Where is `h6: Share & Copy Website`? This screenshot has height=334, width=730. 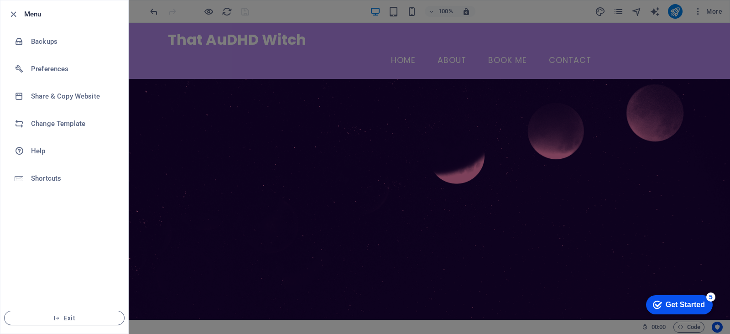
h6: Share & Copy Website is located at coordinates (73, 96).